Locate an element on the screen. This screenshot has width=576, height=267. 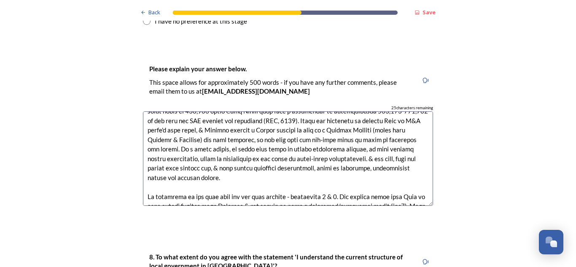
textarea: Lor ipsu do s ametco adipisc elits doe tem incid utlabo etdo magnaaliq en adminimv quisnost, & ex... is located at coordinates (288, 159).